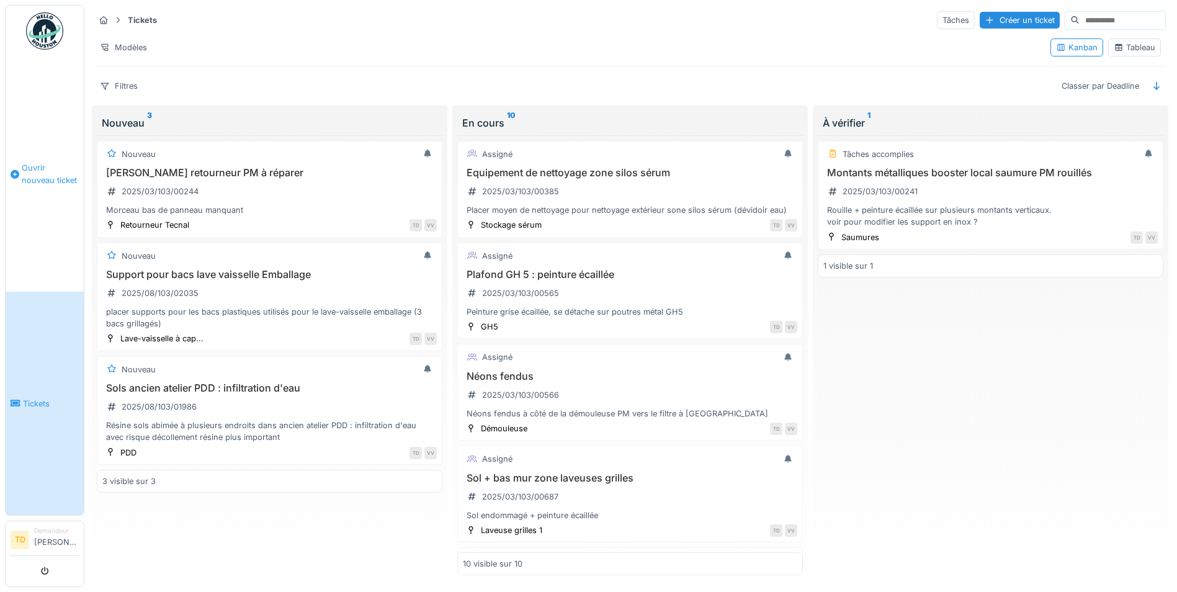 This screenshot has height=592, width=1177. What do you see at coordinates (269, 210) in the screenshot?
I see `div: Morceau bas de panneau manquant` at bounding box center [269, 210].